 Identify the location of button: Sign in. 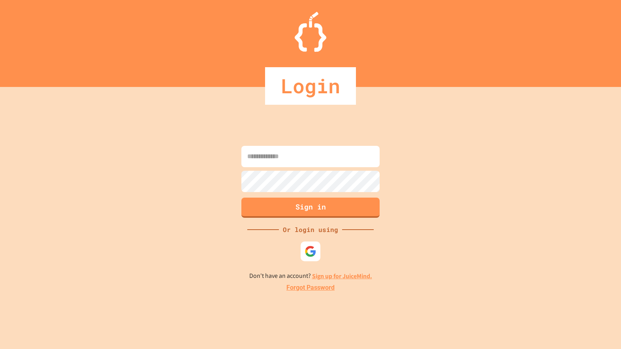
(310, 207).